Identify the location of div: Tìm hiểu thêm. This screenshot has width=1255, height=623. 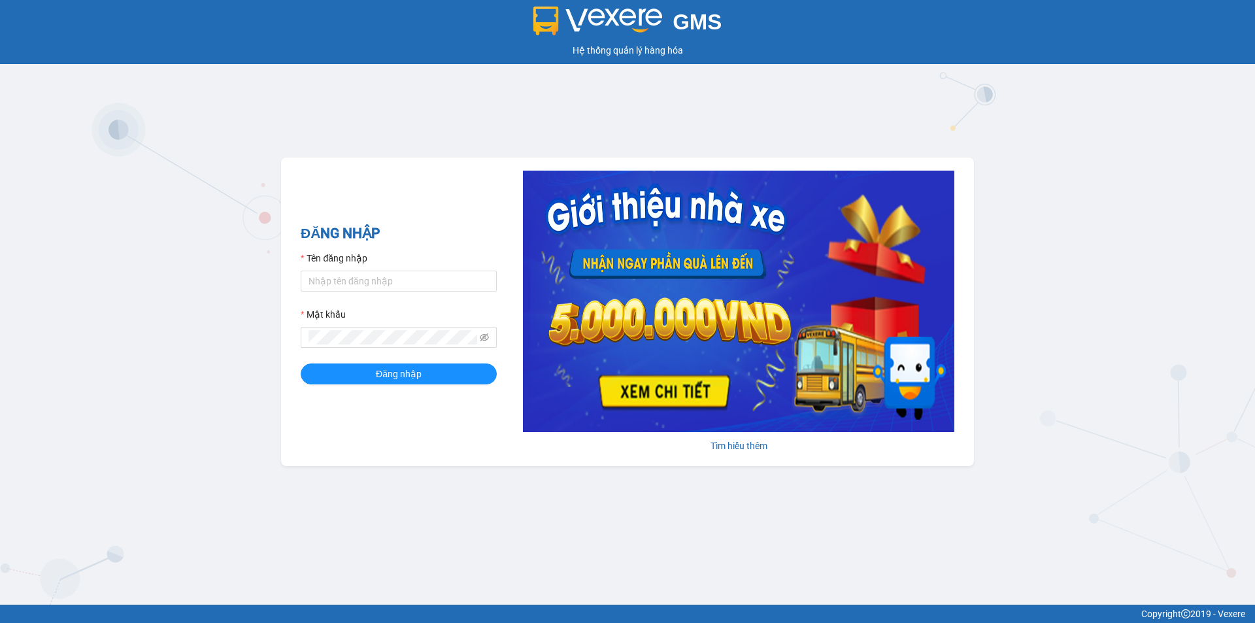
(738, 446).